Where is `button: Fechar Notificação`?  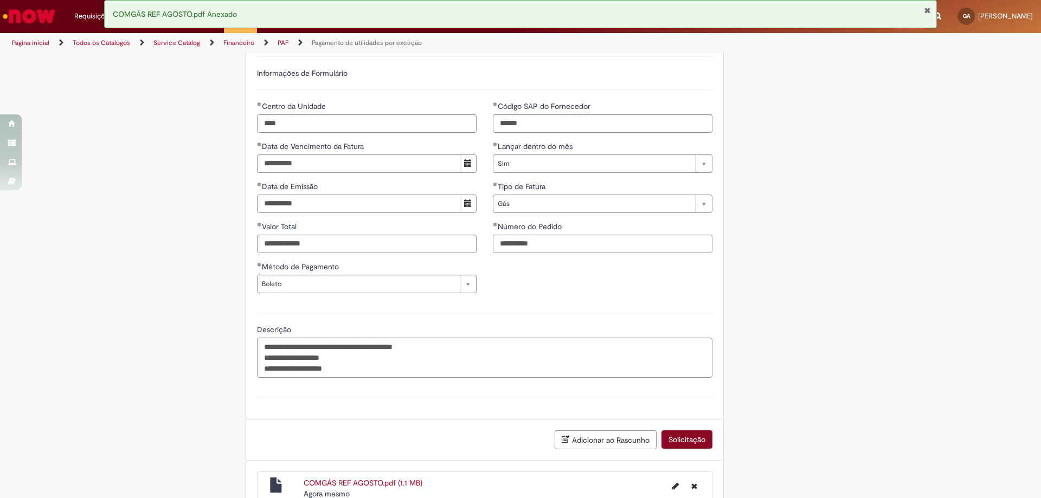 button: Fechar Notificação is located at coordinates (927, 10).